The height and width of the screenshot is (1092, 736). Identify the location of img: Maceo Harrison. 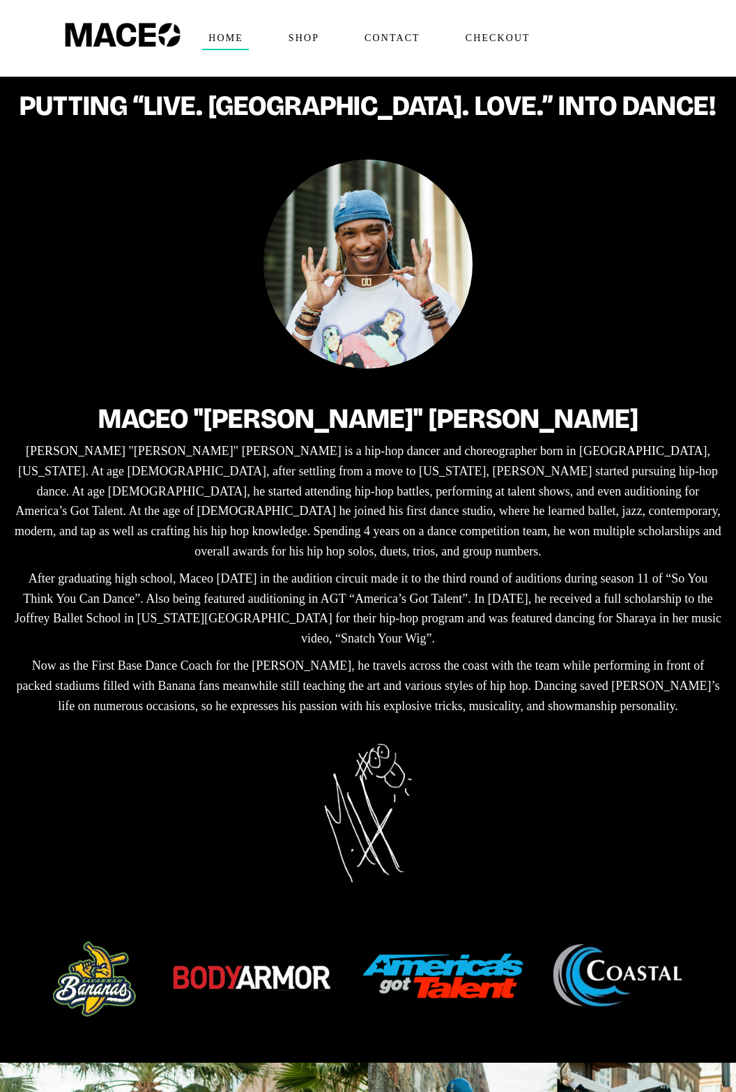
(368, 264).